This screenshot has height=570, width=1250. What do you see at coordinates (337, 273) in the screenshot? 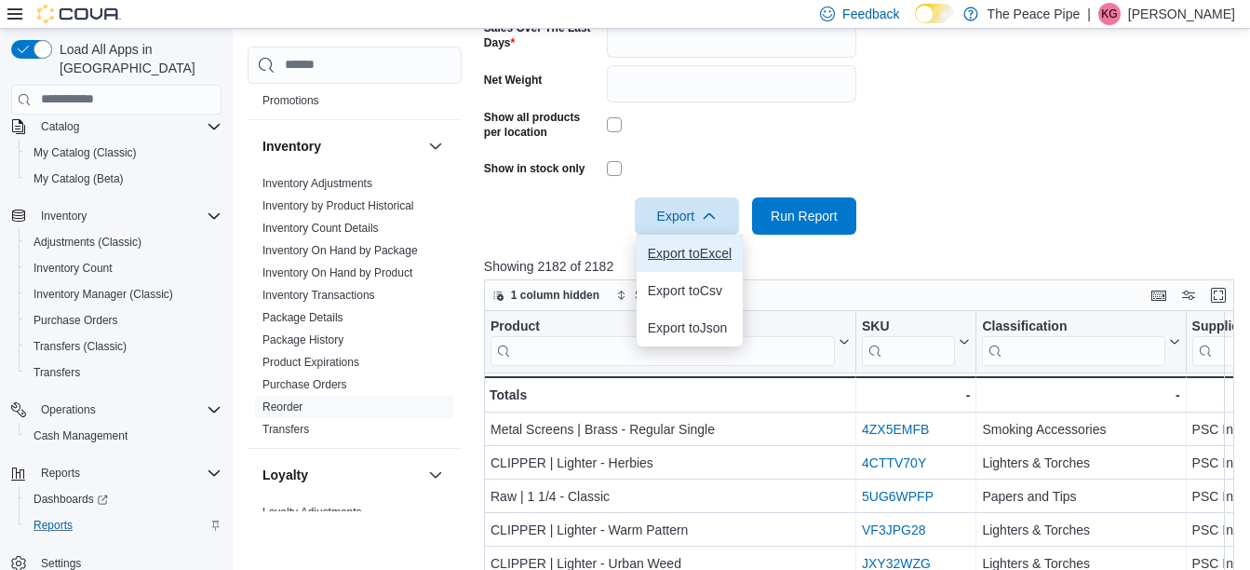
I see `span: Inventory On Hand by Product` at bounding box center [337, 273].